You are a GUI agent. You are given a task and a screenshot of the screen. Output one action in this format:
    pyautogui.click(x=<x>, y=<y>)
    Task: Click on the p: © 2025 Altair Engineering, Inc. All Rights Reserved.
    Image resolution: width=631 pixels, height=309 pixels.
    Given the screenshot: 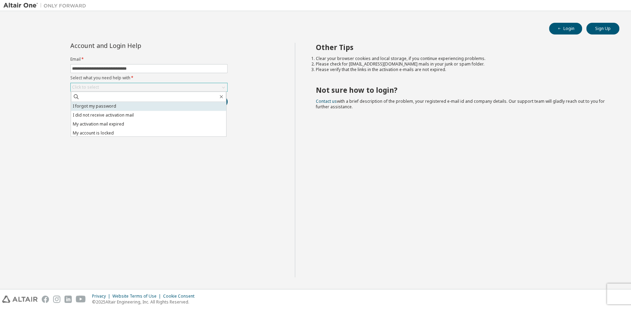 What is the action you would take?
    pyautogui.click(x=145, y=302)
    